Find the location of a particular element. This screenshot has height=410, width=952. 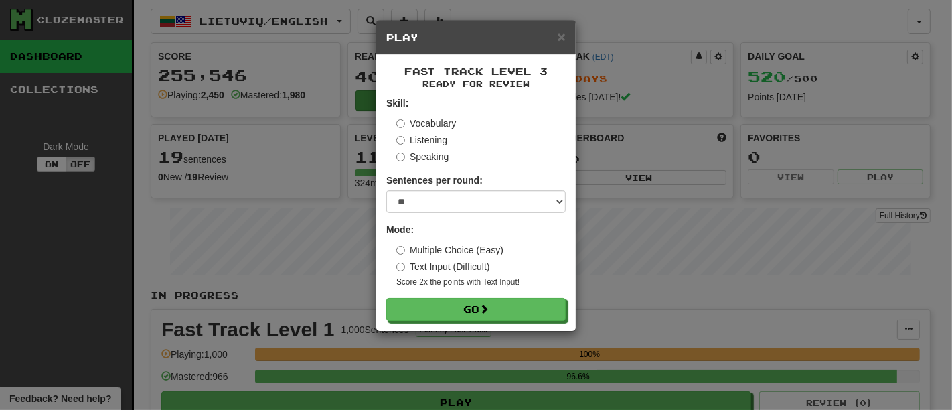

input: Listening is located at coordinates (401, 140).